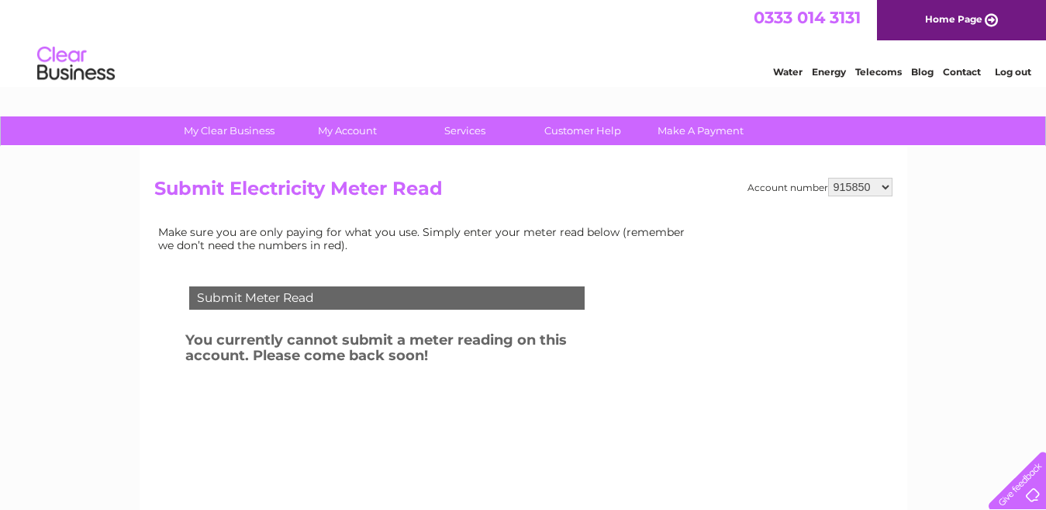 Image resolution: width=1046 pixels, height=510 pixels. Describe the element at coordinates (820, 187) in the screenshot. I see `div: Account number` at that location.